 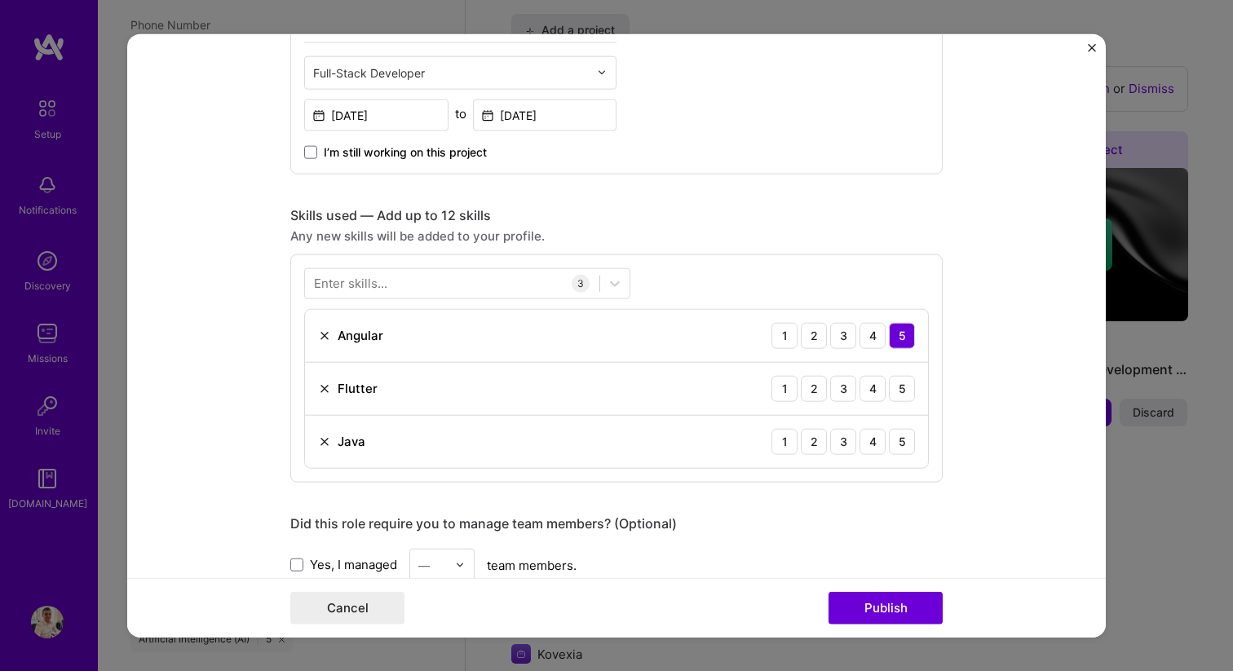 I want to click on div: Did this role require you to manage team members? (Optional), so click(x=617, y=523).